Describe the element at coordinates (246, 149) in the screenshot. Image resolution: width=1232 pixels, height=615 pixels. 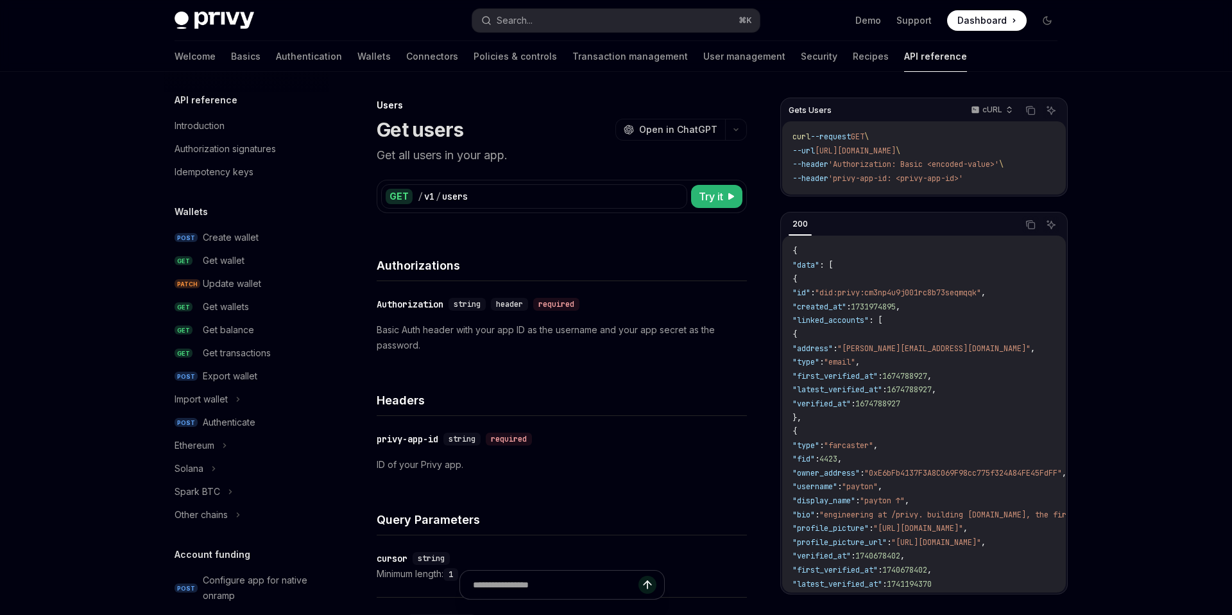
I see `a: Authorization signatures` at that location.